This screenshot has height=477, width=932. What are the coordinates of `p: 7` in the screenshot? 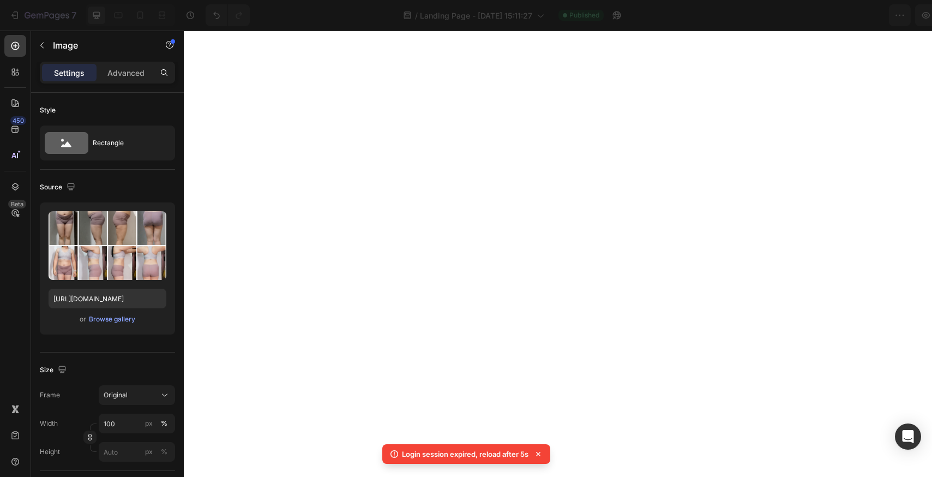 It's located at (74, 15).